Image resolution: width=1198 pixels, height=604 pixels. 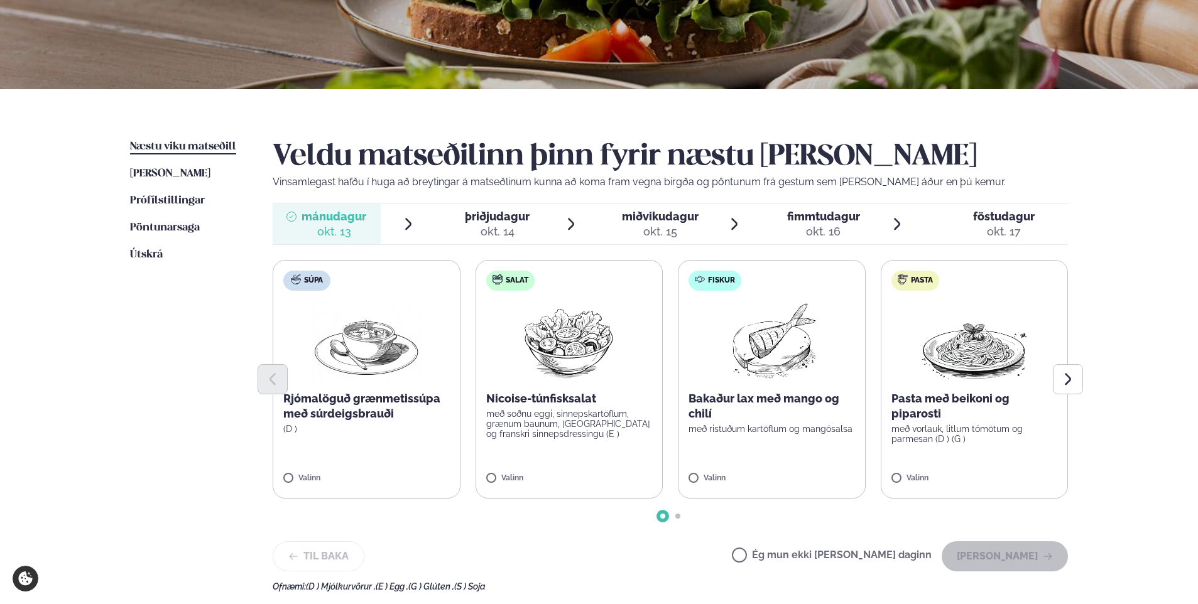 I want to click on p: Pasta með beikoni og piparosti, so click(x=975, y=407).